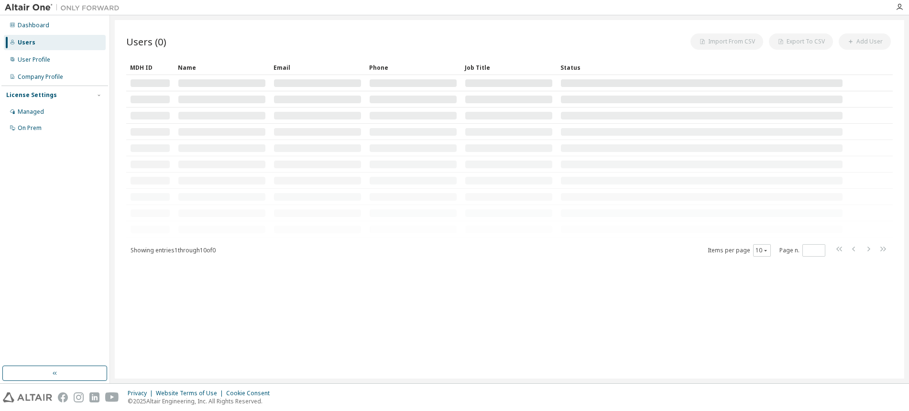 The width and height of the screenshot is (909, 411). I want to click on div: Phone, so click(413, 67).